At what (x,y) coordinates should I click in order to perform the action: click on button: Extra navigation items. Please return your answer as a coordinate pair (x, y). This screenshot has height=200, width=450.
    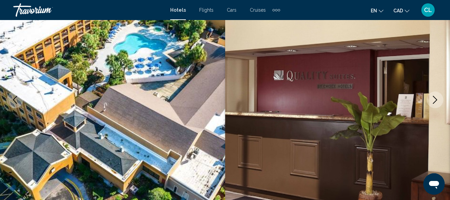
    Looking at the image, I should click on (276, 10).